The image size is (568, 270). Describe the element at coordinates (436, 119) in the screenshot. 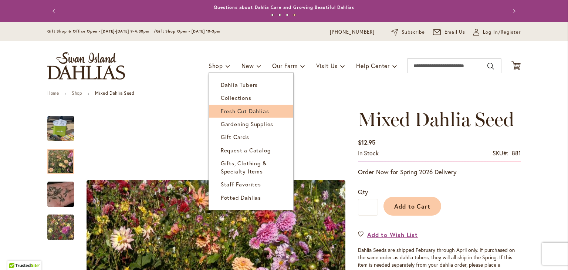

I see `span: Mixed Dahlia Seed` at that location.